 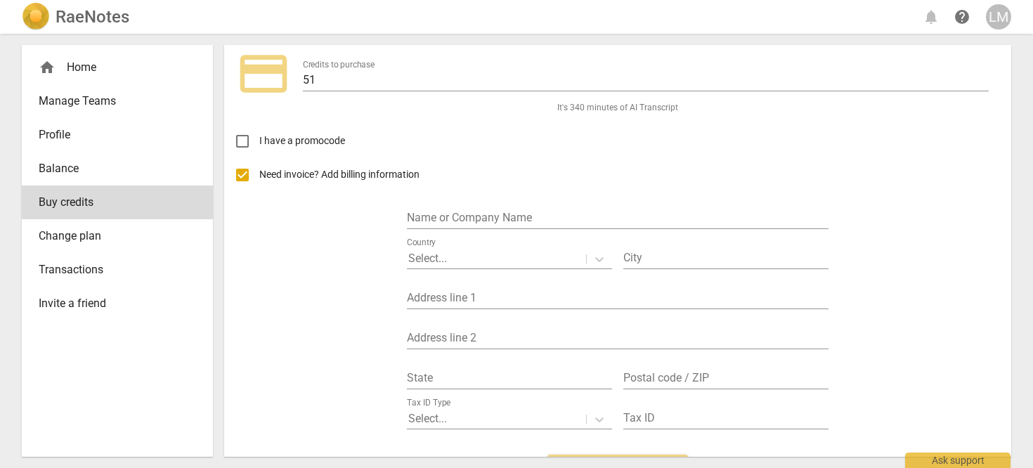 I want to click on a: Profile, so click(x=117, y=135).